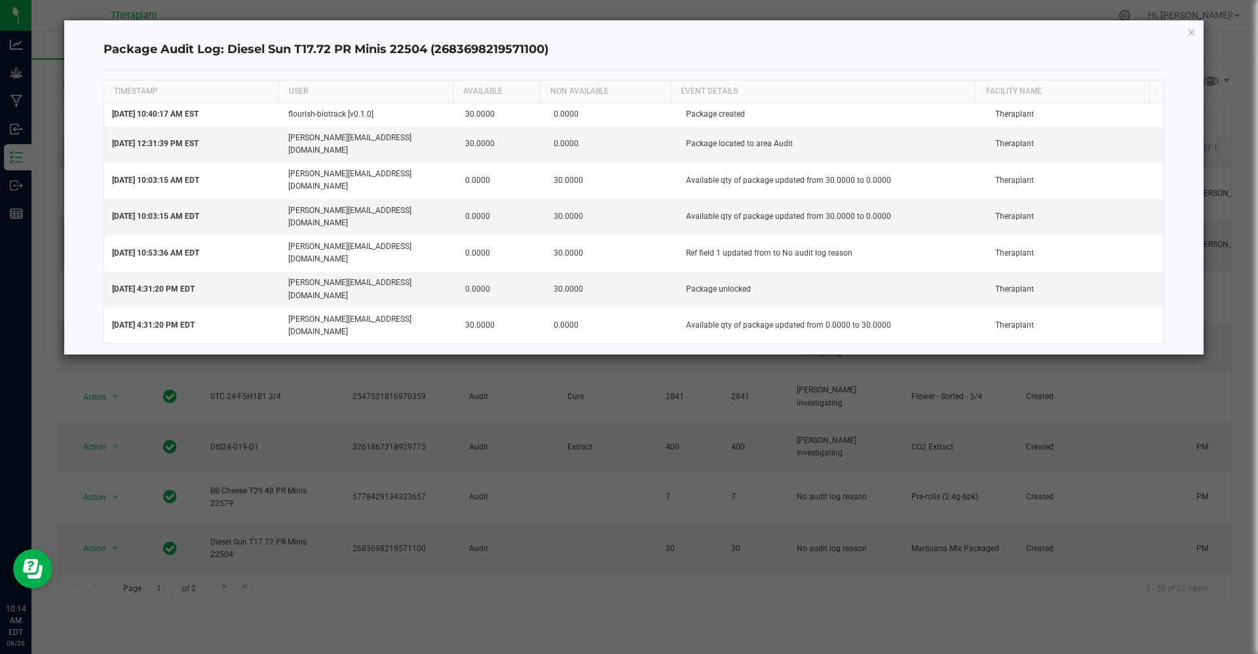 The image size is (1258, 654). What do you see at coordinates (634, 50) in the screenshot?
I see `h4: Package Audit Log: Diesel Sun T17.72 PR Minis 22504 (2683698219571100)` at bounding box center [634, 50].